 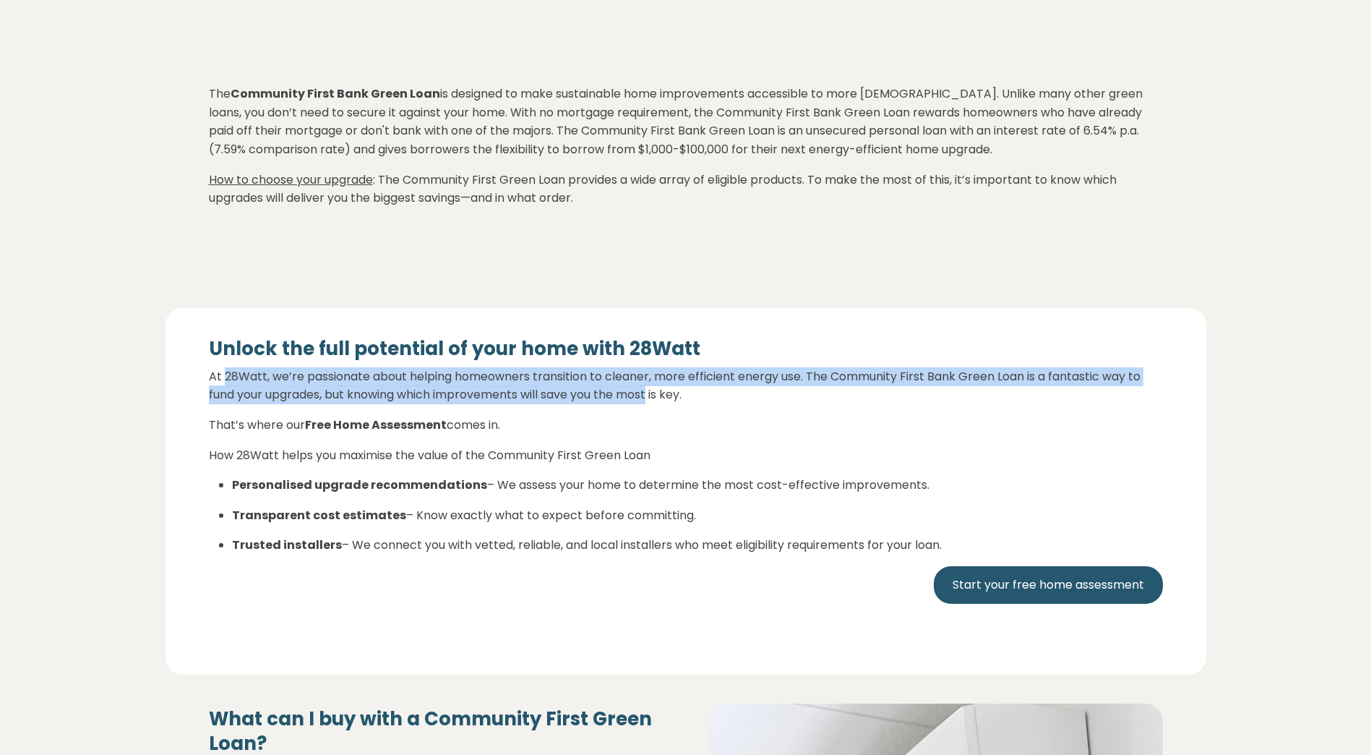 What do you see at coordinates (686, 385) in the screenshot?
I see `p: At 28Watt, we’re passionate about helping homeowners transition to cleaner, more efficient energy...` at bounding box center [686, 385].